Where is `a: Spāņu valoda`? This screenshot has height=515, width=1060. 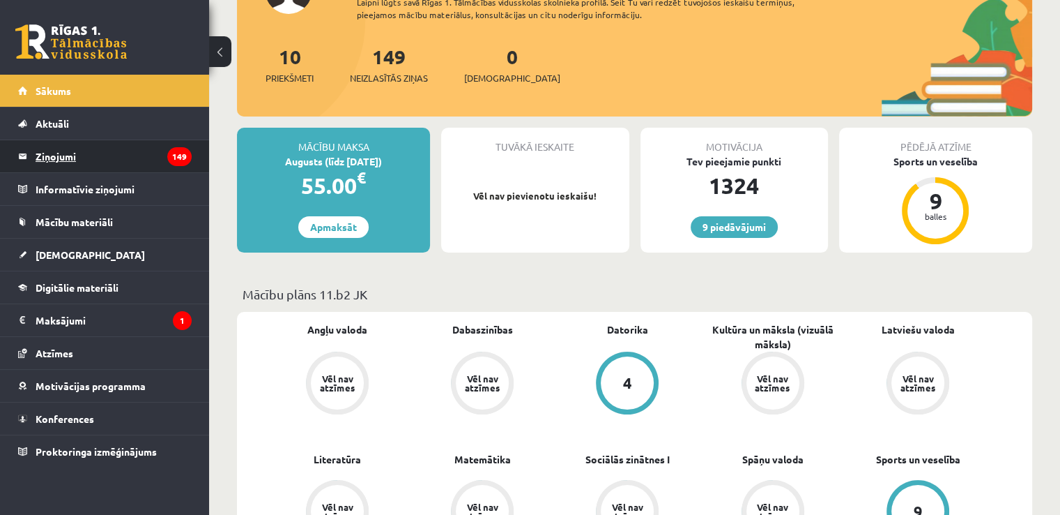
a: Spāņu valoda is located at coordinates (773, 459).